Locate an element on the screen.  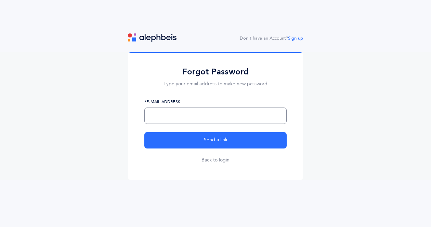
img: logo.svg is located at coordinates (152, 38).